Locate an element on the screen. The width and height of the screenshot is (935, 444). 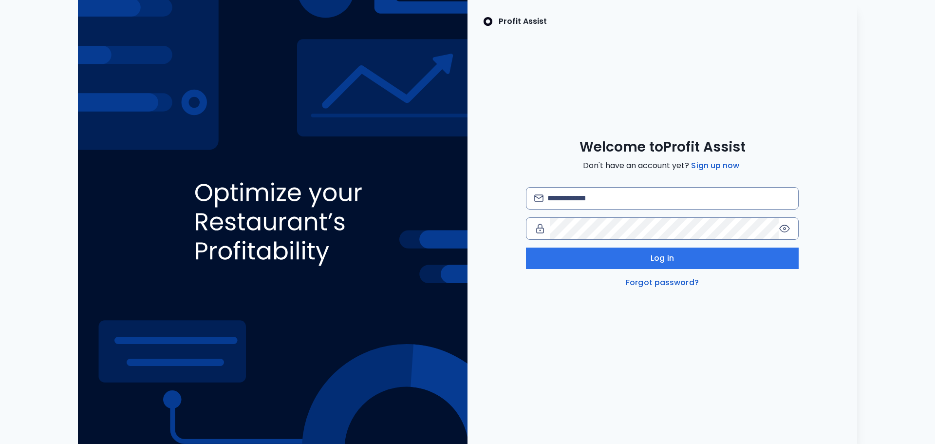
img: email is located at coordinates (539, 198).